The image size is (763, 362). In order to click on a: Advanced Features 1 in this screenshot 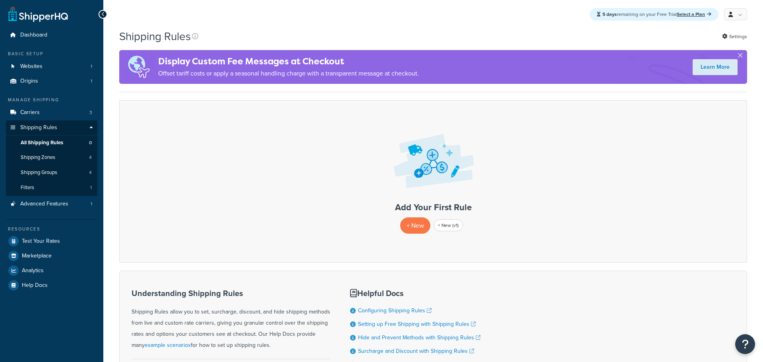, I will do `click(52, 204)`.